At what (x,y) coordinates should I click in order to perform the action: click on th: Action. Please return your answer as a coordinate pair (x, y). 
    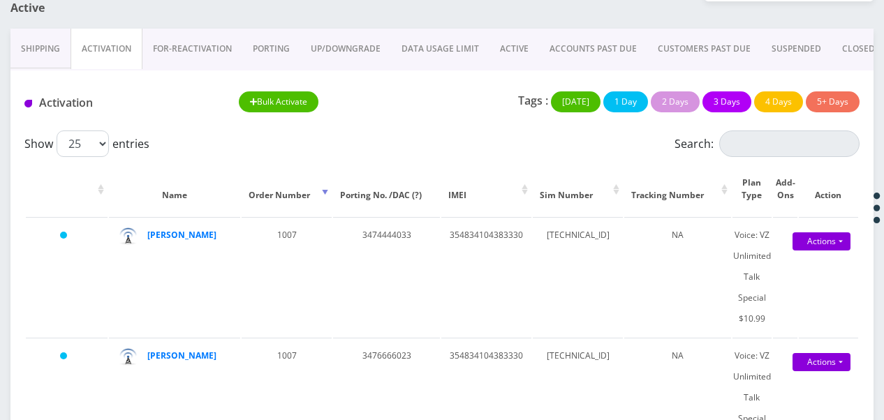
    Looking at the image, I should click on (828, 189).